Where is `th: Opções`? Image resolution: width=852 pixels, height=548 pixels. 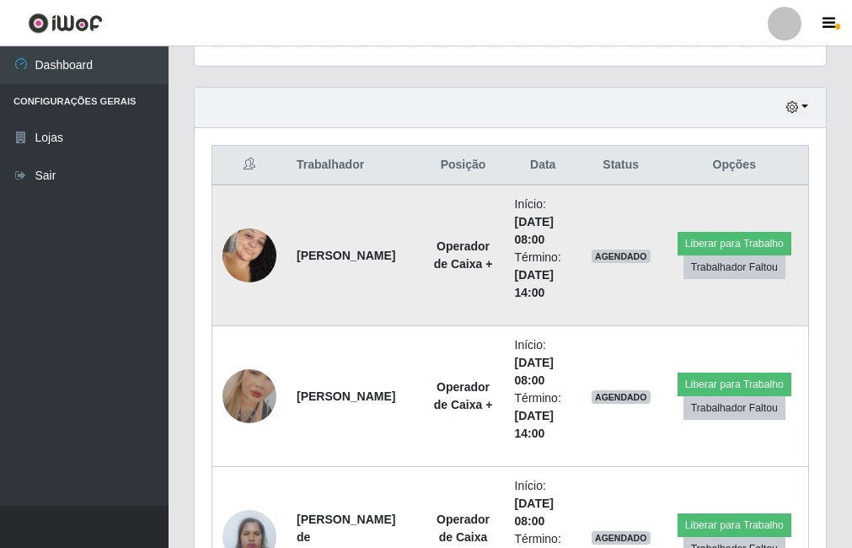
th: Opções is located at coordinates (735, 165).